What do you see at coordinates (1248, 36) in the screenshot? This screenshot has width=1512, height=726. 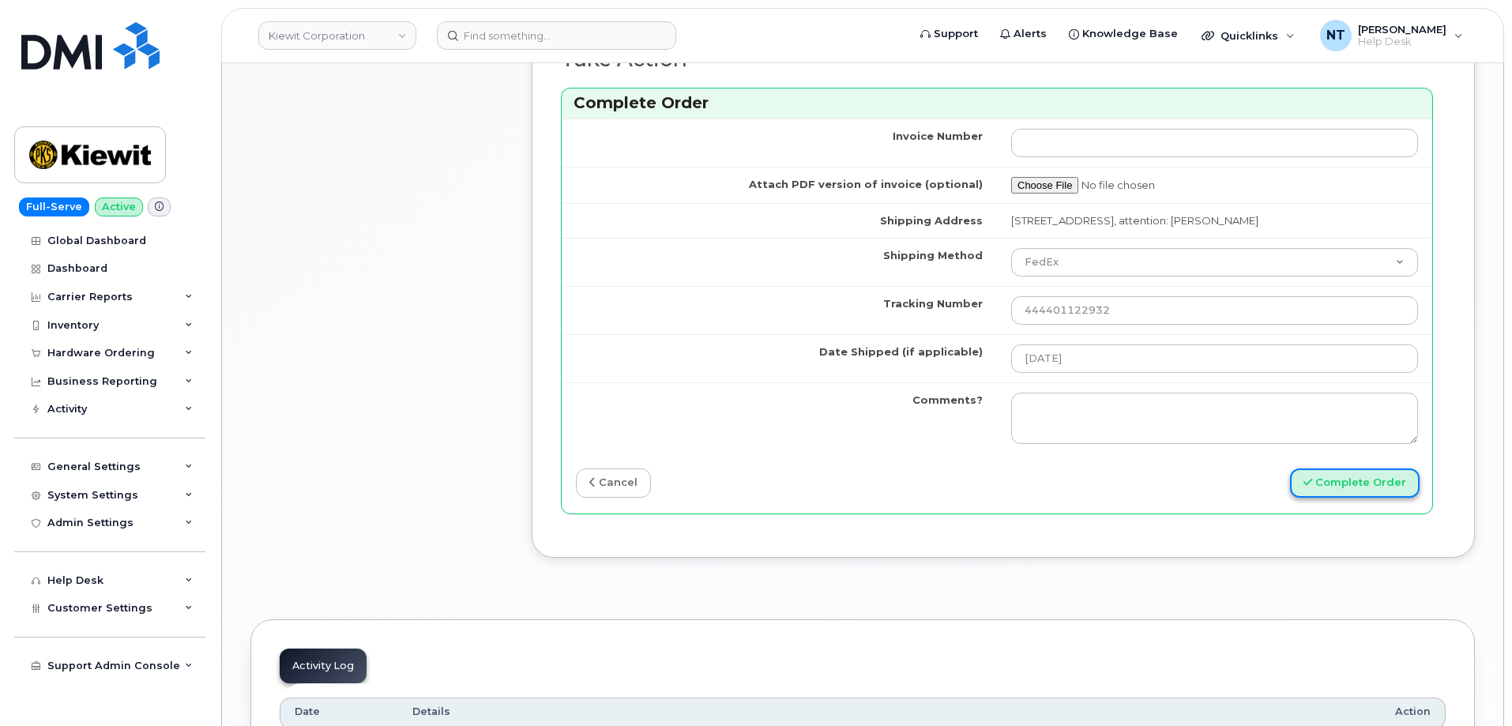 I see `div: Quicklinks` at bounding box center [1248, 36].